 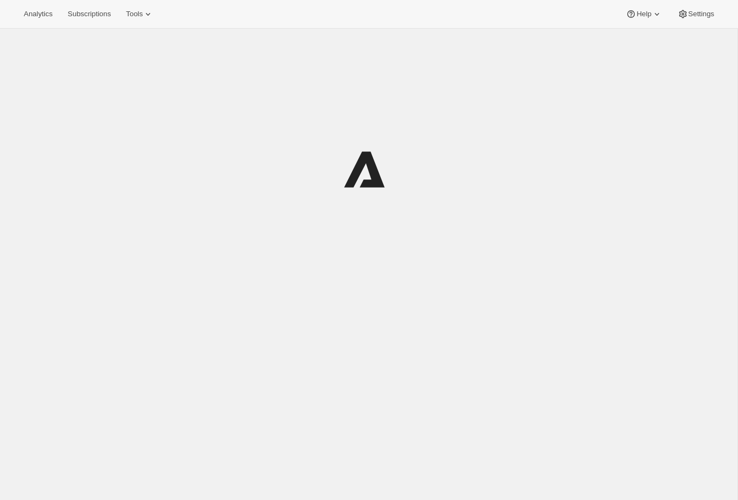 I want to click on button: Subscriptions, so click(x=89, y=14).